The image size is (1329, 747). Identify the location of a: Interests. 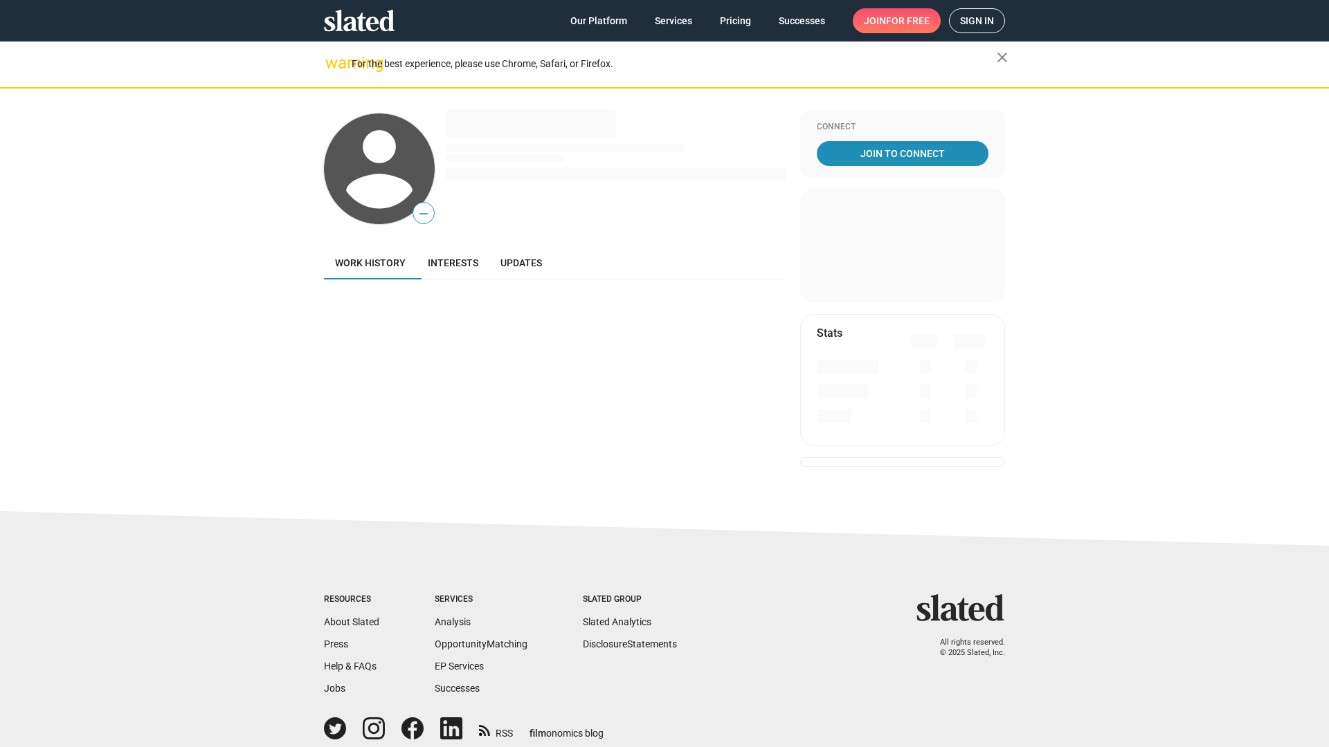
(453, 263).